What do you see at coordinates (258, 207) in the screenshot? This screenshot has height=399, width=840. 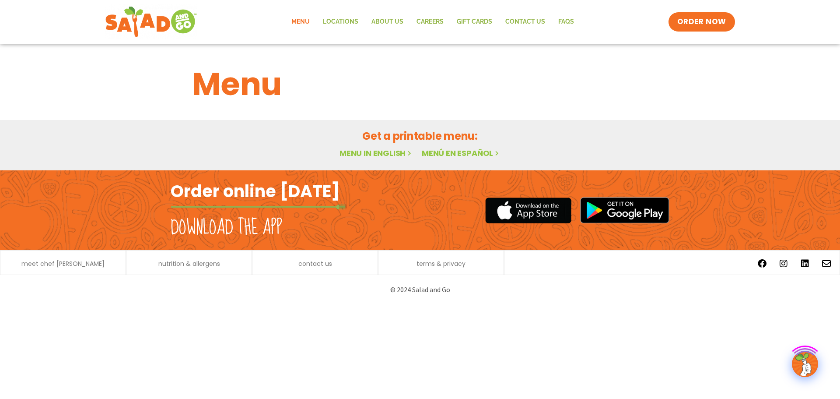 I see `img: fork` at bounding box center [258, 207].